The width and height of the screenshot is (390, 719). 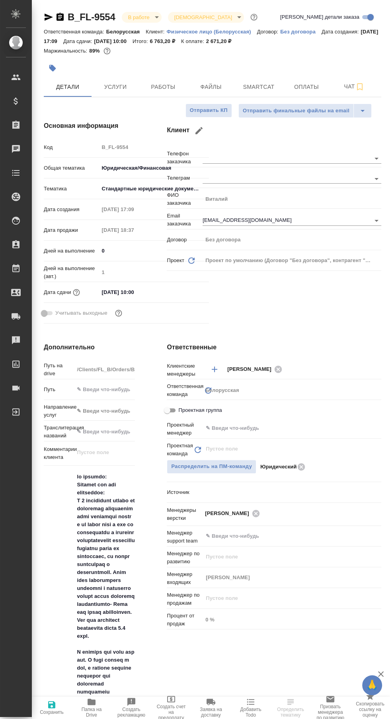 I want to click on button: Создать рекламацию, so click(x=131, y=708).